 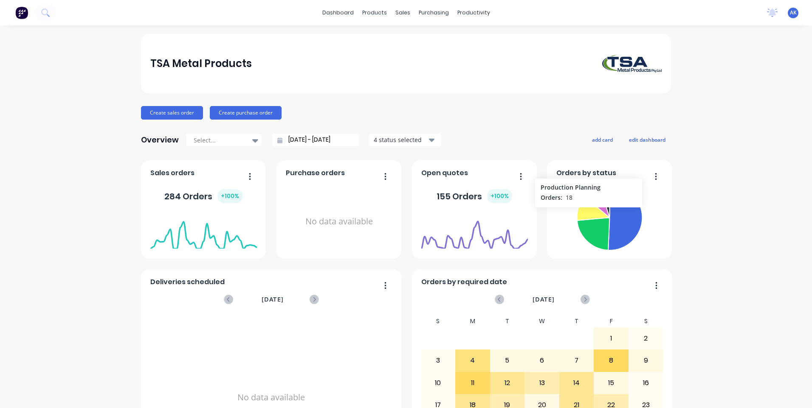 I want to click on div: purchasing, so click(x=434, y=13).